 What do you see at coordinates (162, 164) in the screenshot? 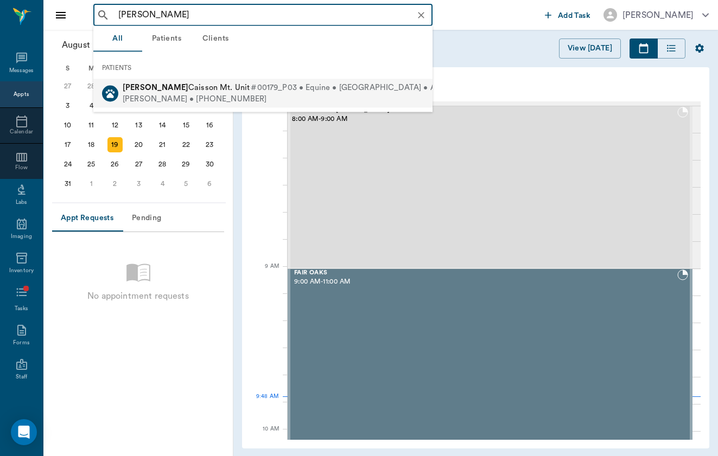
I see `div: Thursday, August 28, 2025` at bounding box center [162, 164].